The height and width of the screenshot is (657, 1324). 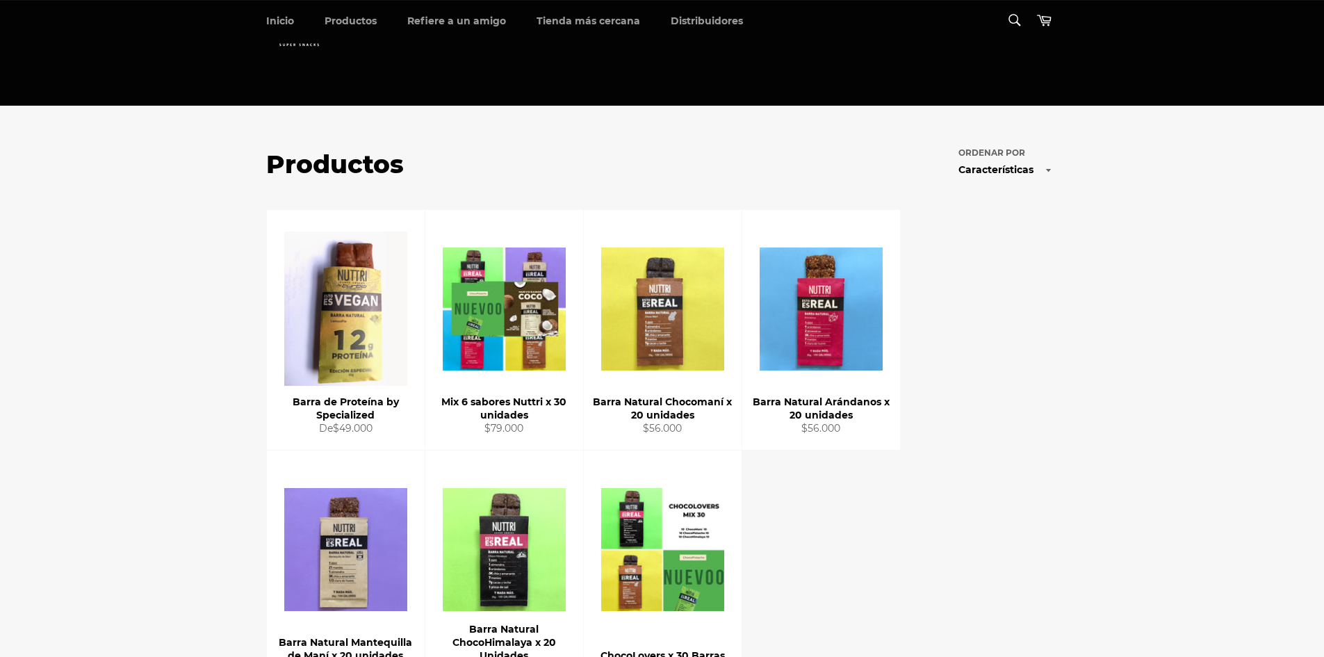 I want to click on img: Barra Natural Chocomaní x 20 unidades, so click(x=662, y=308).